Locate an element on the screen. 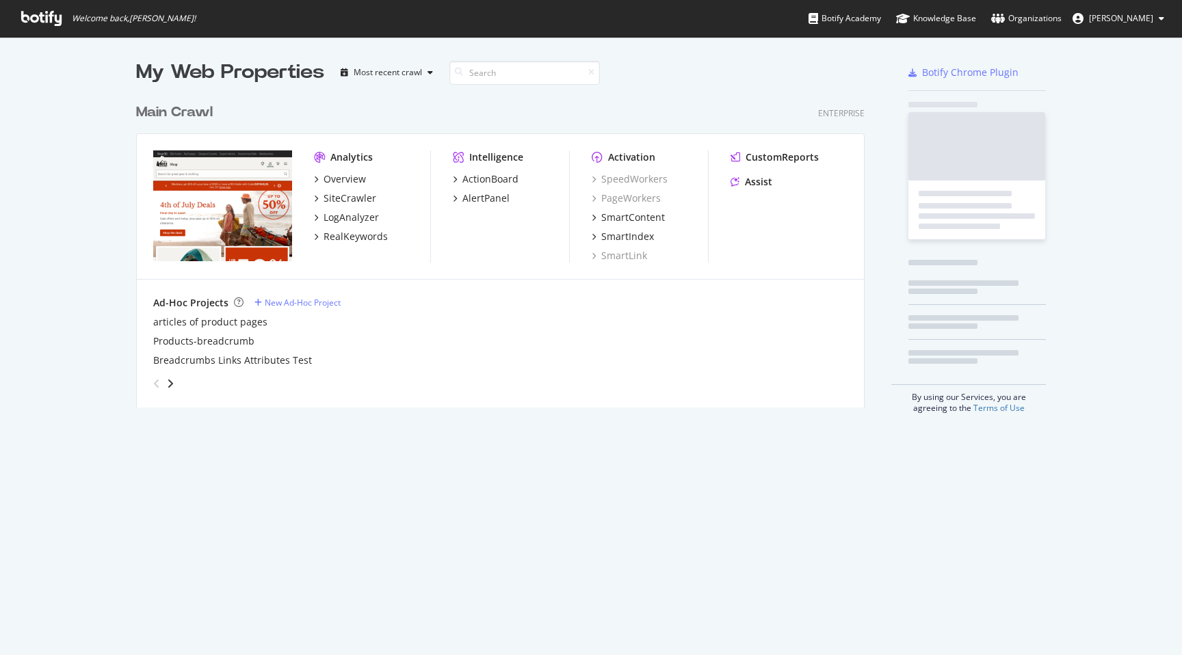  div: Organizations is located at coordinates (1026, 18).